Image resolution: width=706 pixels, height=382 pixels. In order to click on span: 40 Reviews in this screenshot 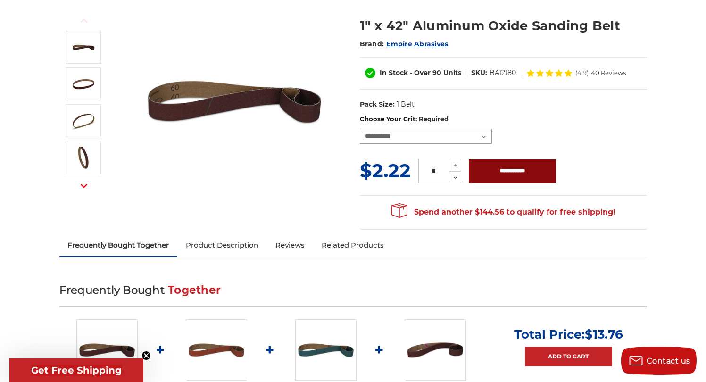, I will do `click(609, 73)`.